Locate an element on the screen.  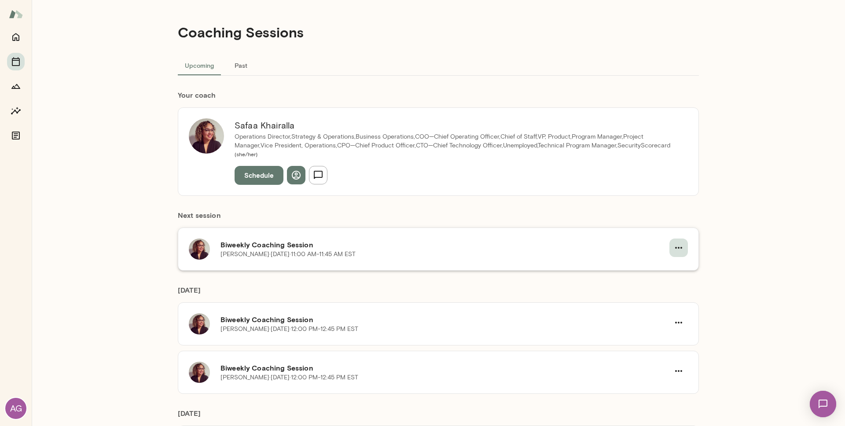
img: Safaa Khairalla is located at coordinates (207, 136).